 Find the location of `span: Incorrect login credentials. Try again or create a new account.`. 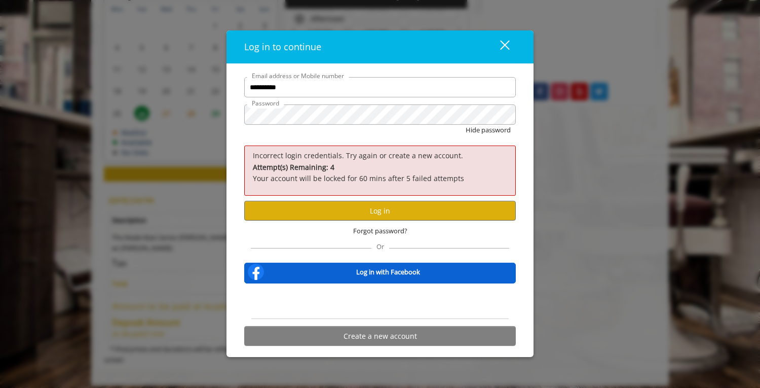

span: Incorrect login credentials. Try again or create a new account. is located at coordinates (358, 155).